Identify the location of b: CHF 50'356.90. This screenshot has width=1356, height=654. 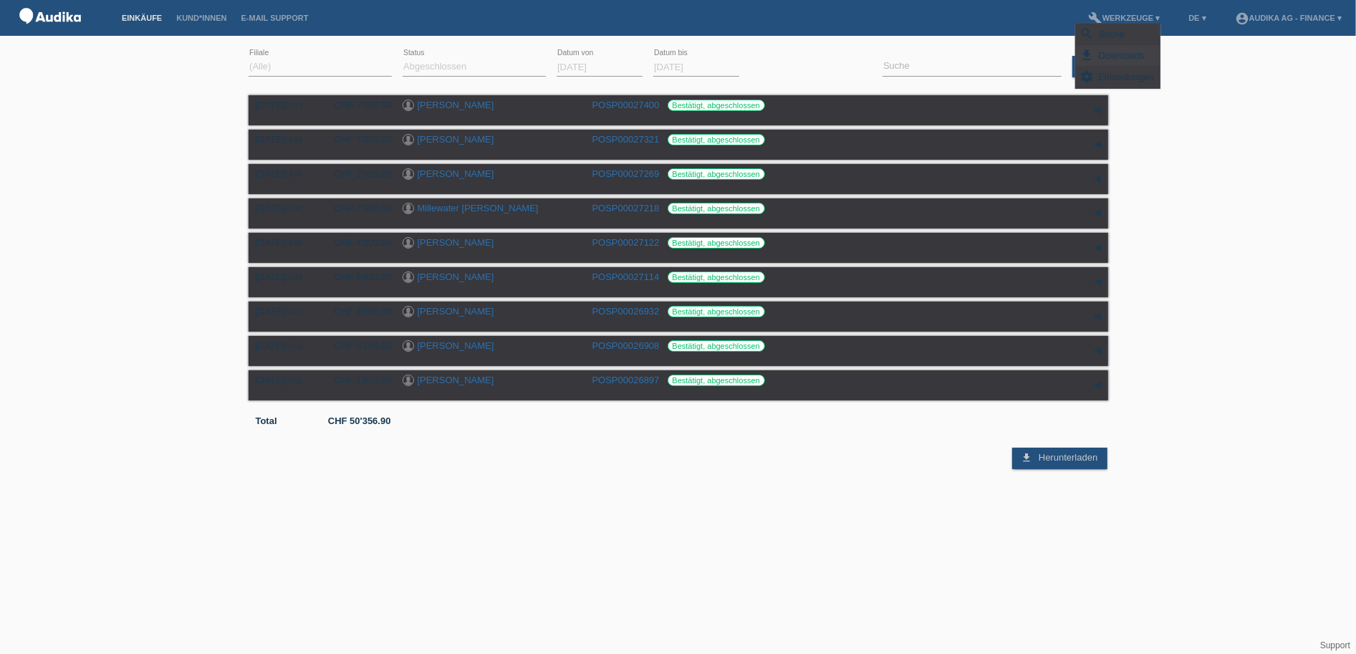
(360, 420).